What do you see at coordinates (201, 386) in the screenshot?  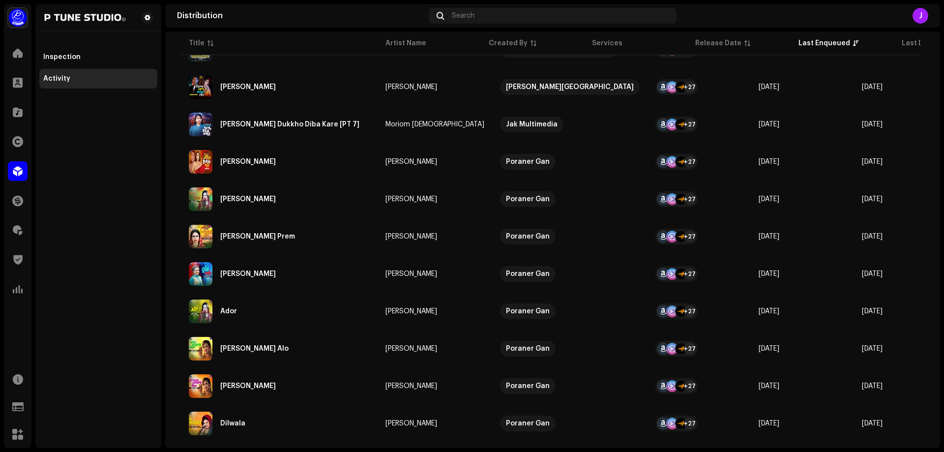 I see `img: 3a6dccb6-4899-4d63-8c41-c13440615d22` at bounding box center [201, 386].